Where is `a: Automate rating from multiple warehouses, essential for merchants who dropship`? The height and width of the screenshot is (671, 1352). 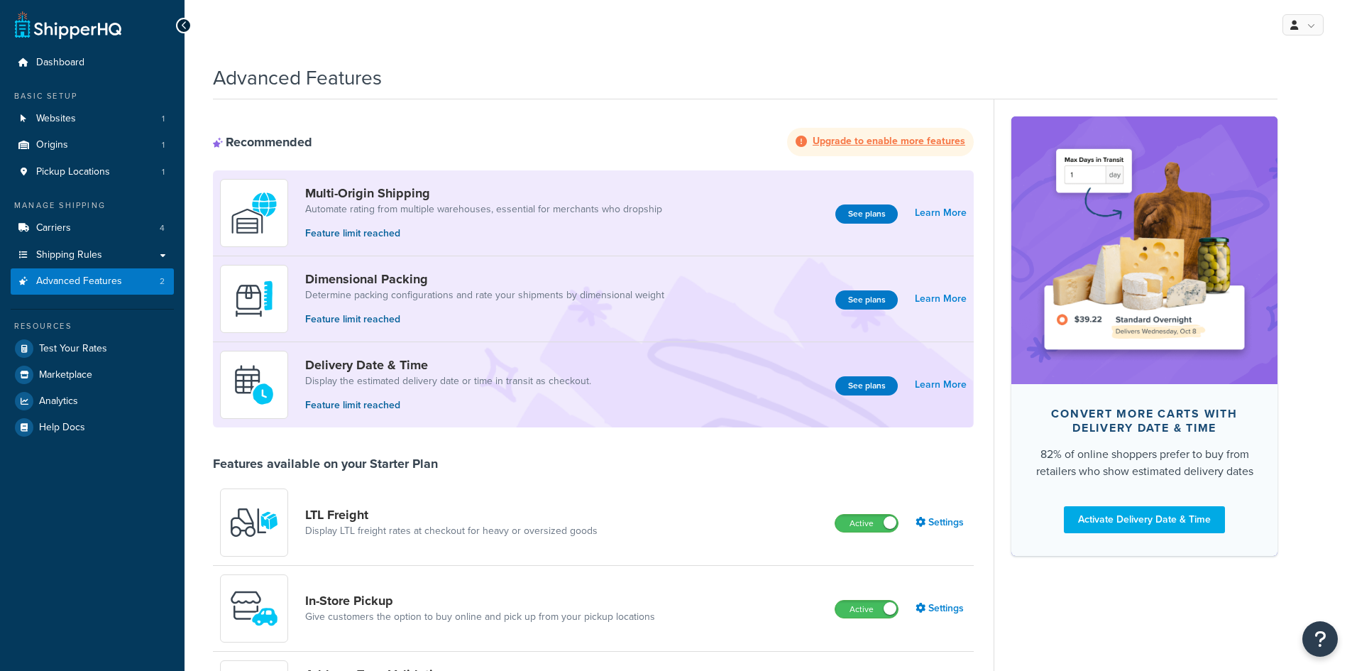
a: Automate rating from multiple warehouses, essential for merchants who dropship is located at coordinates (483, 209).